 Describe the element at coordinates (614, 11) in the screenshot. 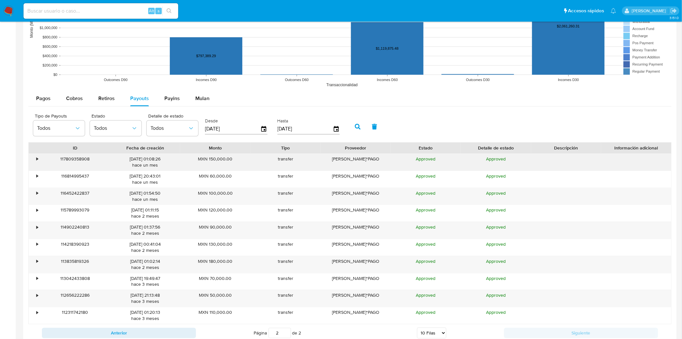

I see `a: Notificaciones` at that location.